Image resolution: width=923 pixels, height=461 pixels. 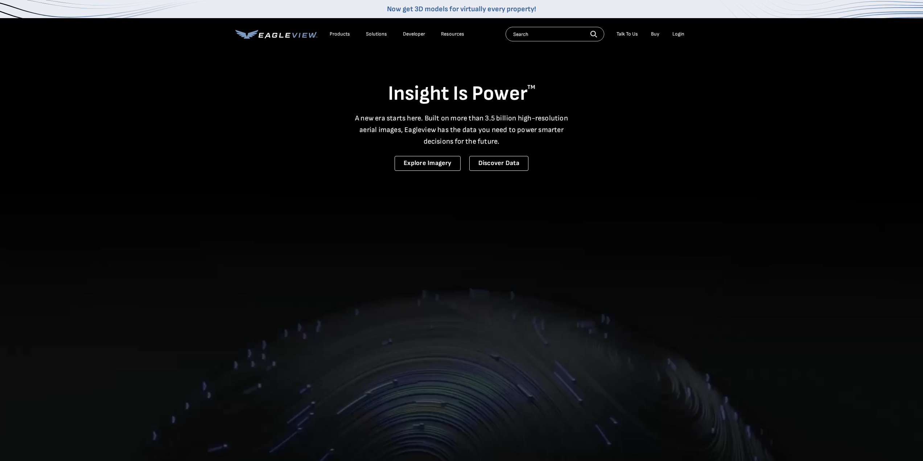 What do you see at coordinates (377, 34) in the screenshot?
I see `div: Solutions` at bounding box center [377, 34].